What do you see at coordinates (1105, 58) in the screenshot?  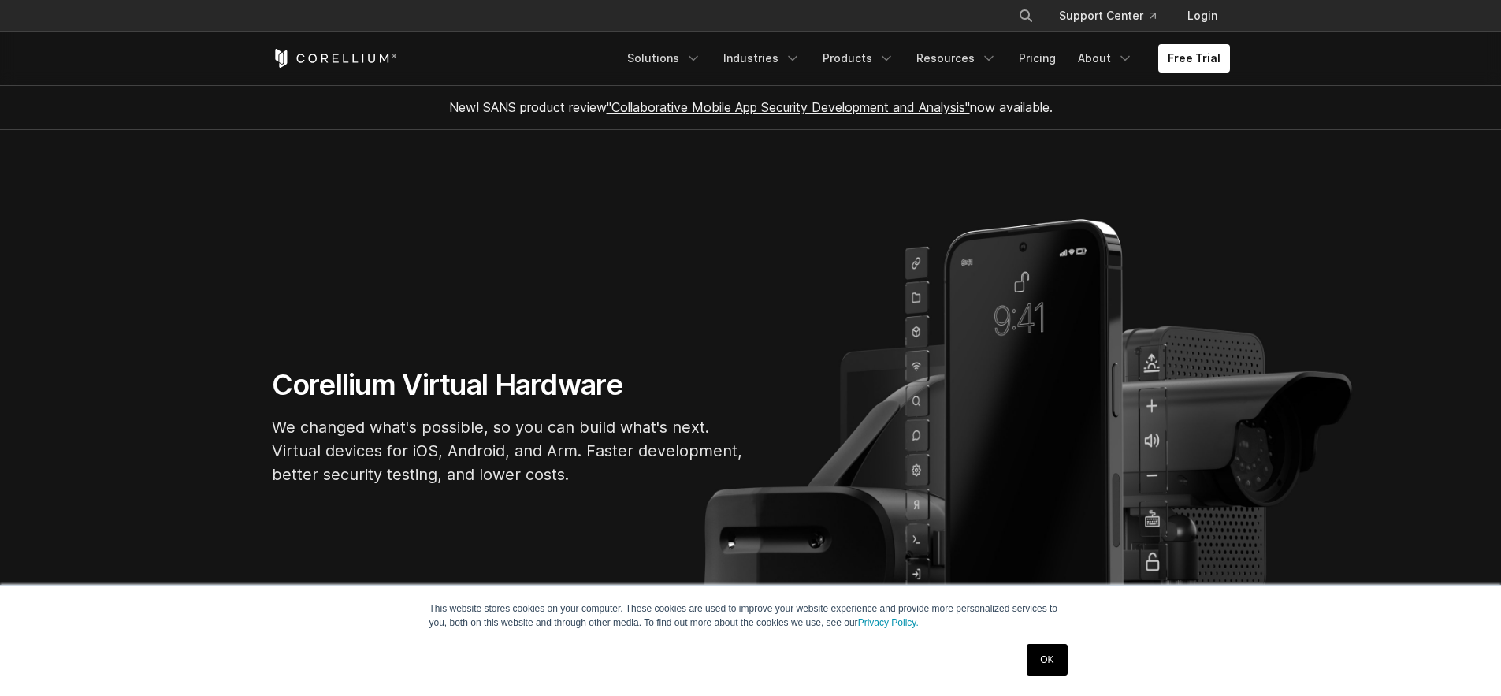 I see `a: About` at bounding box center [1105, 58].